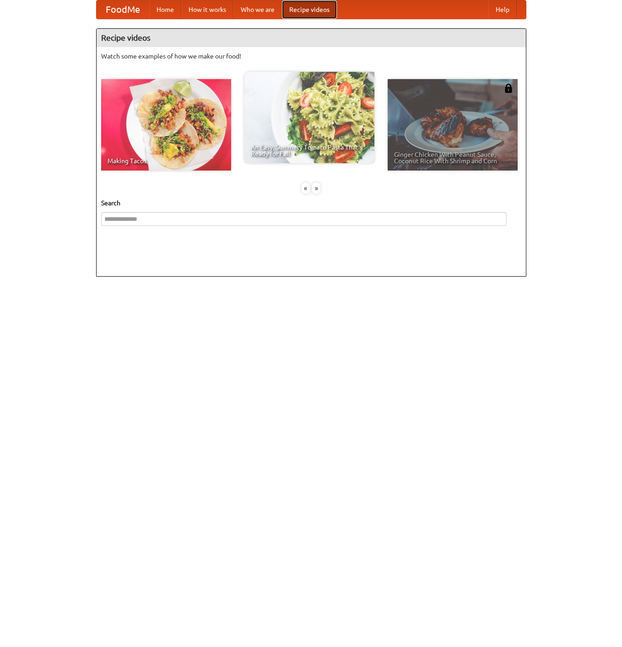  I want to click on a: Recipe videos, so click(309, 10).